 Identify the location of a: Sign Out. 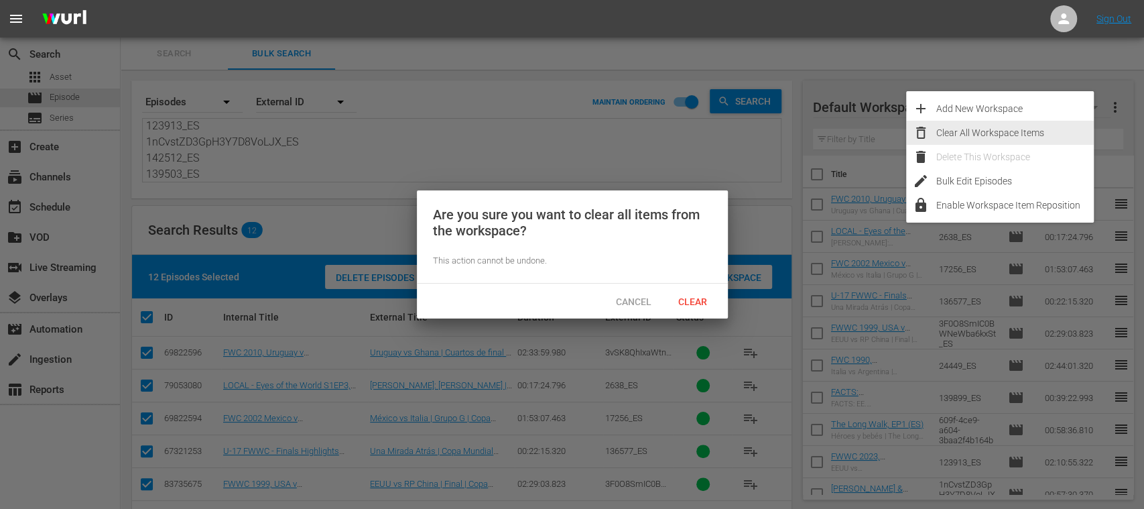
(1114, 19).